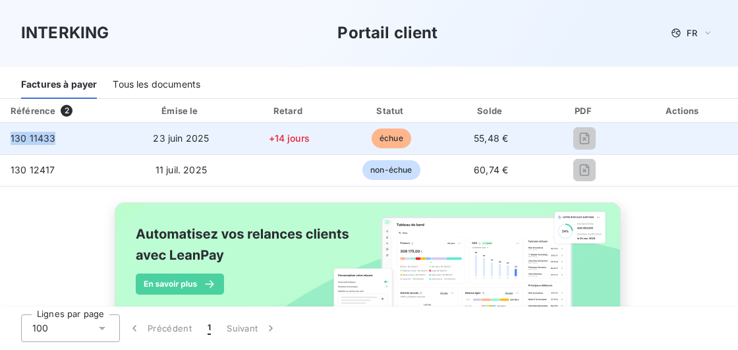  What do you see at coordinates (491, 138) in the screenshot?
I see `span: 55,48 €` at bounding box center [491, 138].